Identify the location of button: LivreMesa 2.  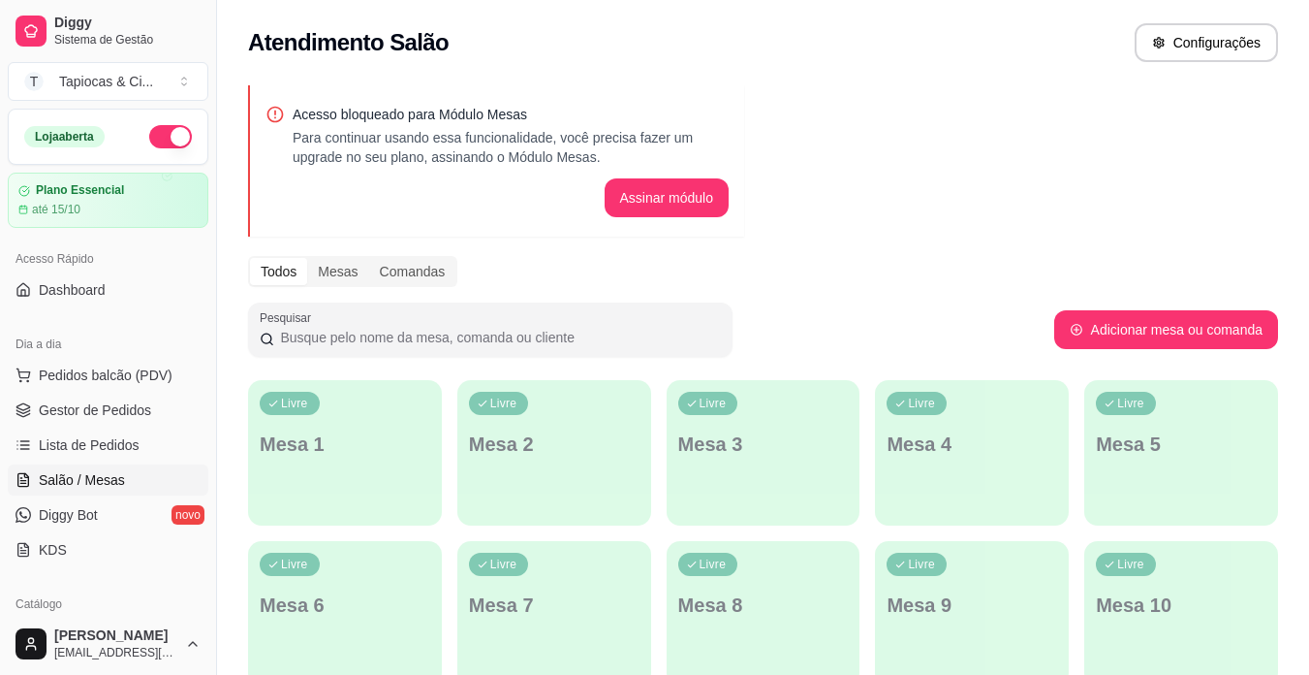
(554, 453).